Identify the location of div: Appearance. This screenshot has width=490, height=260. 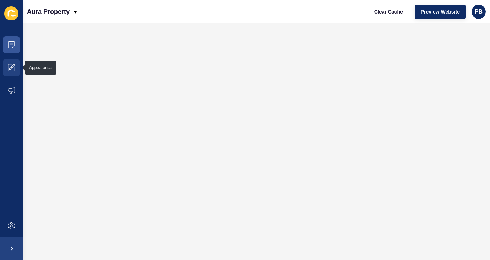
(41, 68).